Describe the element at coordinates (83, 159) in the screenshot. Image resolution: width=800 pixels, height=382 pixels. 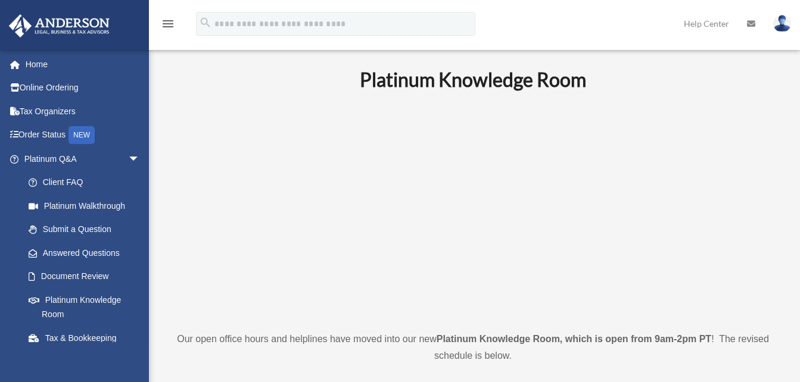
I see `a: Platinum Q&Aarrow_drop_down` at that location.